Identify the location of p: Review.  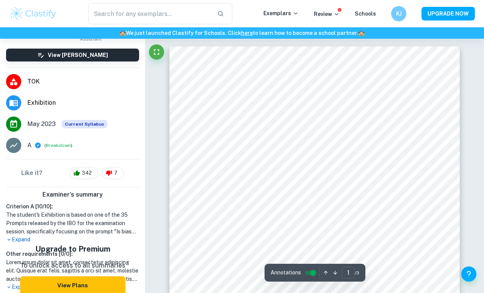
(327, 14).